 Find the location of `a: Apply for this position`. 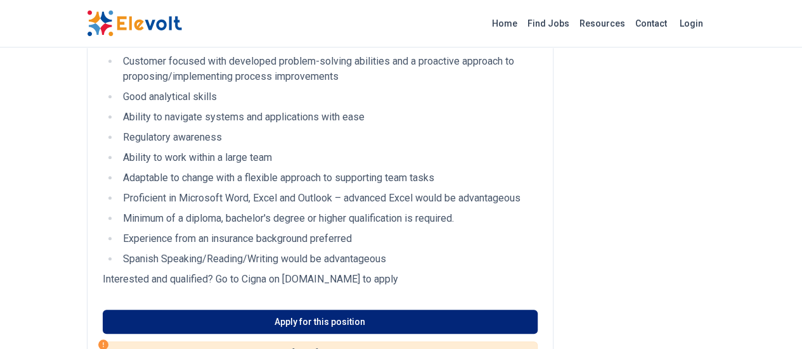

a: Apply for this position is located at coordinates (320, 322).